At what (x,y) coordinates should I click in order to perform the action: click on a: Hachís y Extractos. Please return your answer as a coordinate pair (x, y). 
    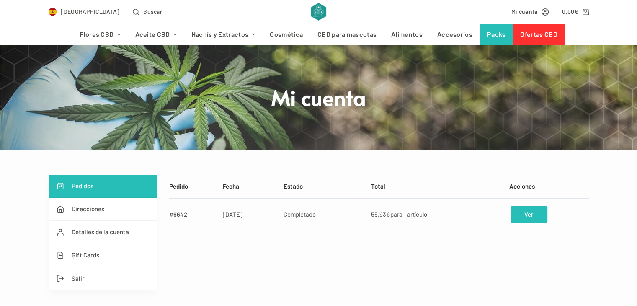
    Looking at the image, I should click on (223, 34).